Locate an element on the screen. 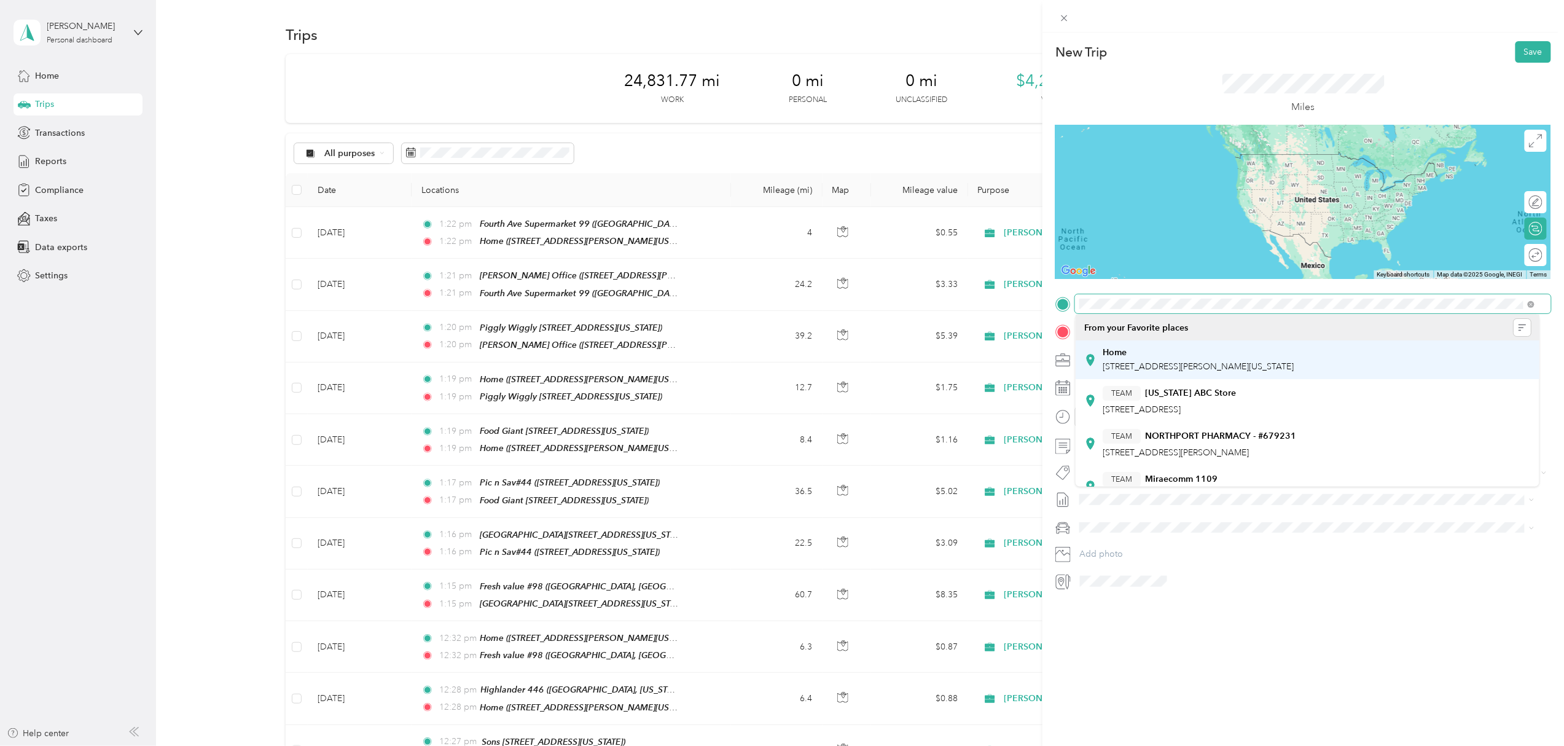 Image resolution: width=1564 pixels, height=746 pixels. span: Map data ©2025 Google, INEGI is located at coordinates (1480, 274).